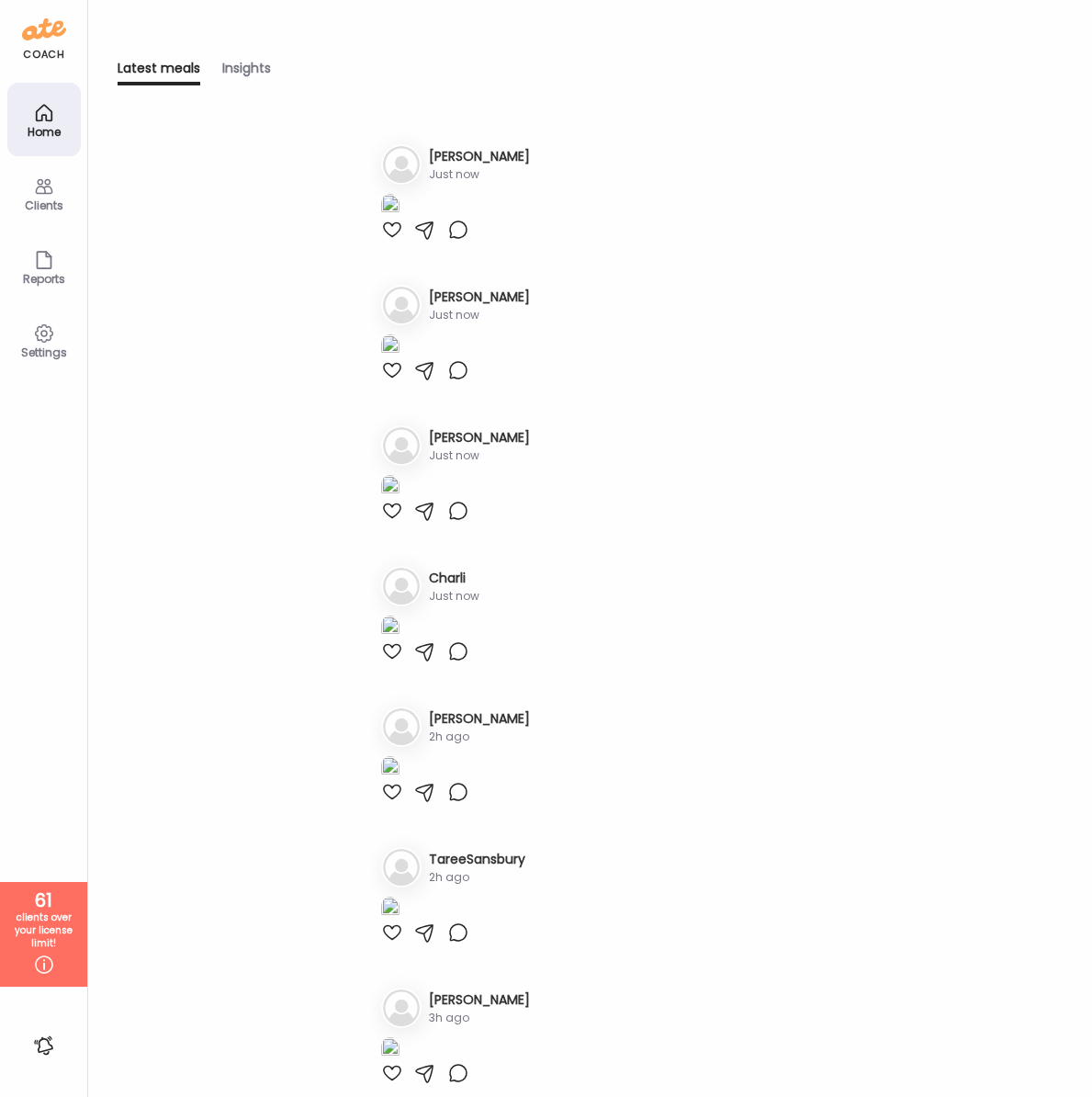 Image resolution: width=1092 pixels, height=1097 pixels. What do you see at coordinates (390, 768) in the screenshot?
I see `img: images%2F61nu91ibMYbdvq9TwuXL2PDnF4d2%2FdaZynOpusi0fF4u3GG1e%2F67t9NIPhLAxBnQP9OubL_1080` at bounding box center [390, 768].